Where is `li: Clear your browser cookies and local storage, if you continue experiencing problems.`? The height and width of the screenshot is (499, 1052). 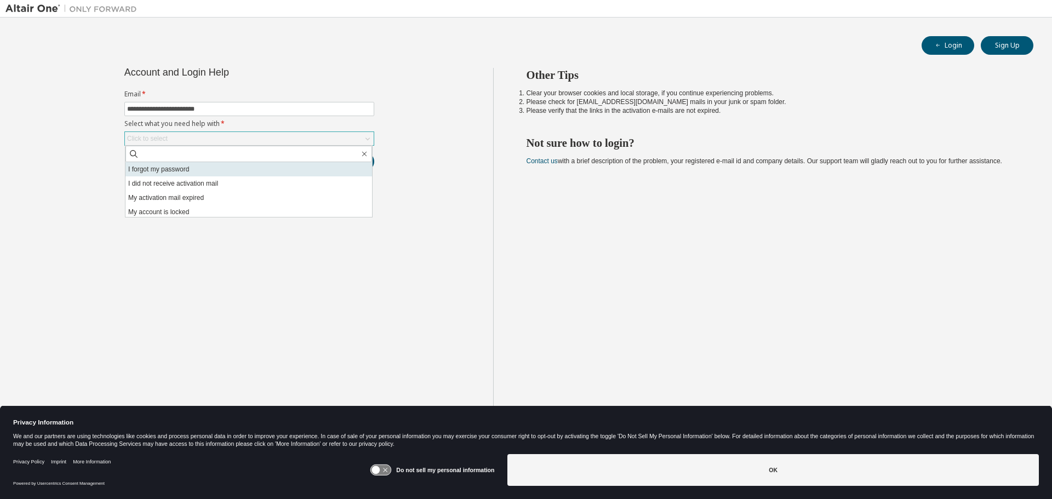
li: Clear your browser cookies and local storage, if you continue experiencing problems. is located at coordinates (770, 93).